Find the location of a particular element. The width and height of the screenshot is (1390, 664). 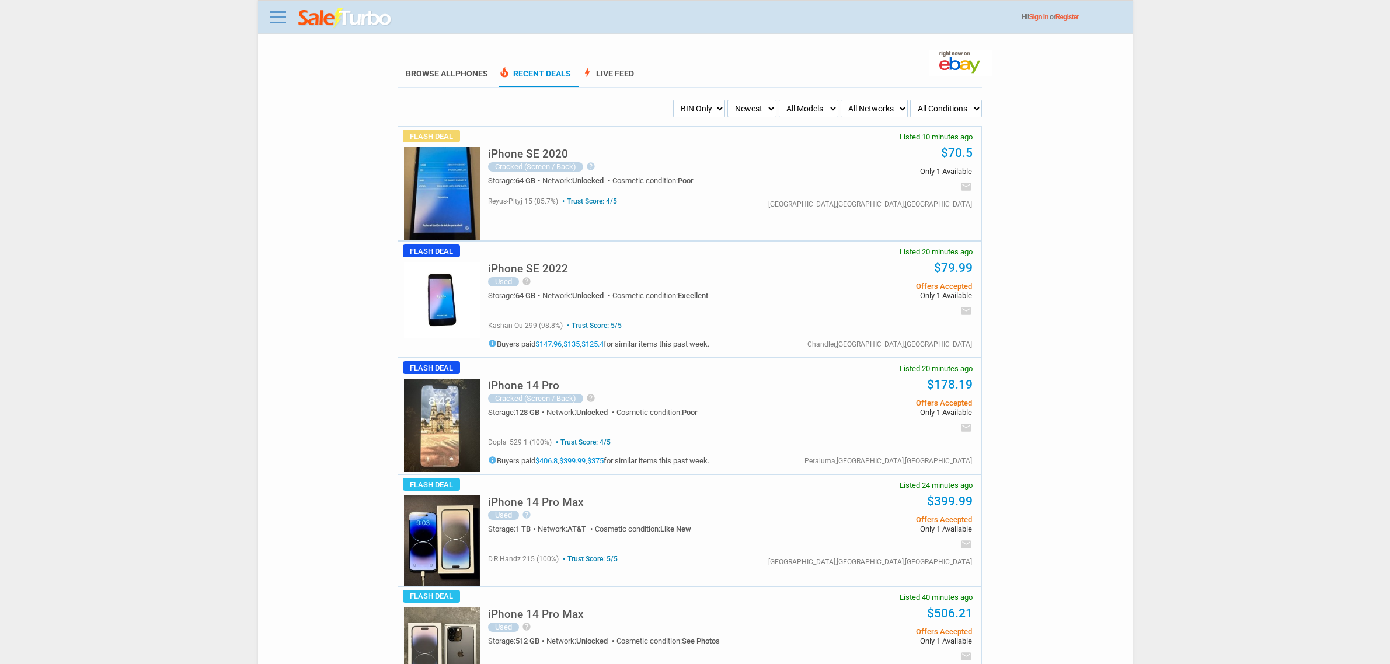

a: $406.8 is located at coordinates (546, 461).